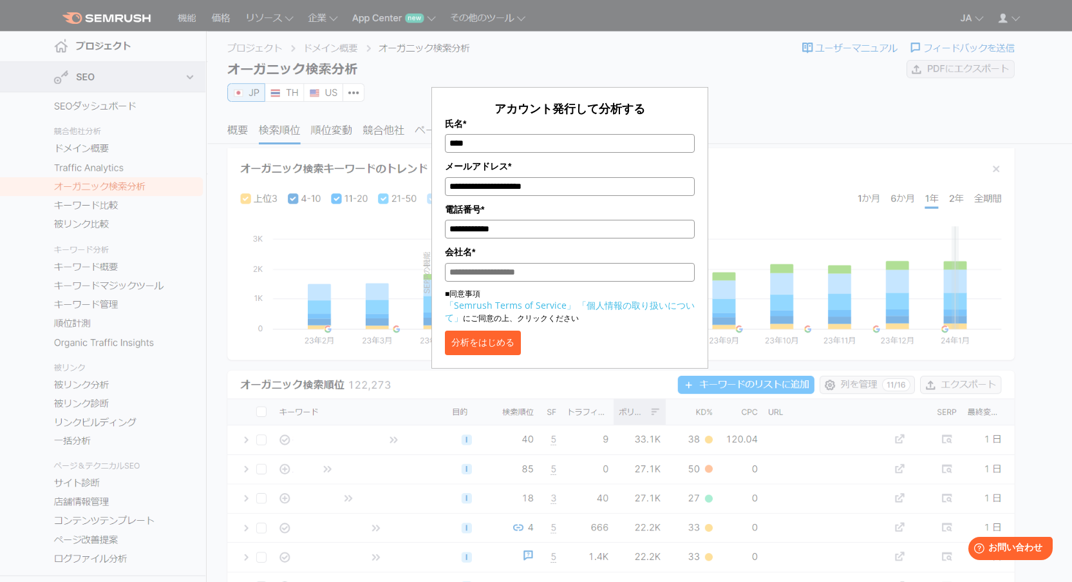 The image size is (1072, 582). Describe the element at coordinates (570, 166) in the screenshot. I see `label: メールアドレス*` at that location.